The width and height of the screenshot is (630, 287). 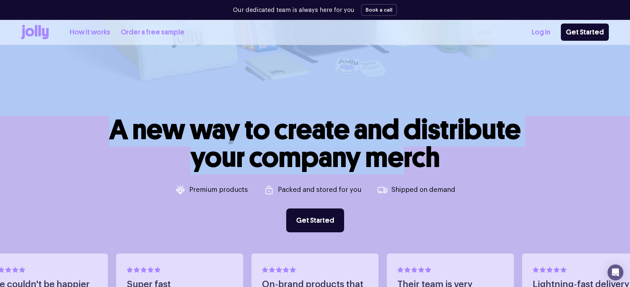 What do you see at coordinates (423, 190) in the screenshot?
I see `p: Shipped on demand` at bounding box center [423, 190].